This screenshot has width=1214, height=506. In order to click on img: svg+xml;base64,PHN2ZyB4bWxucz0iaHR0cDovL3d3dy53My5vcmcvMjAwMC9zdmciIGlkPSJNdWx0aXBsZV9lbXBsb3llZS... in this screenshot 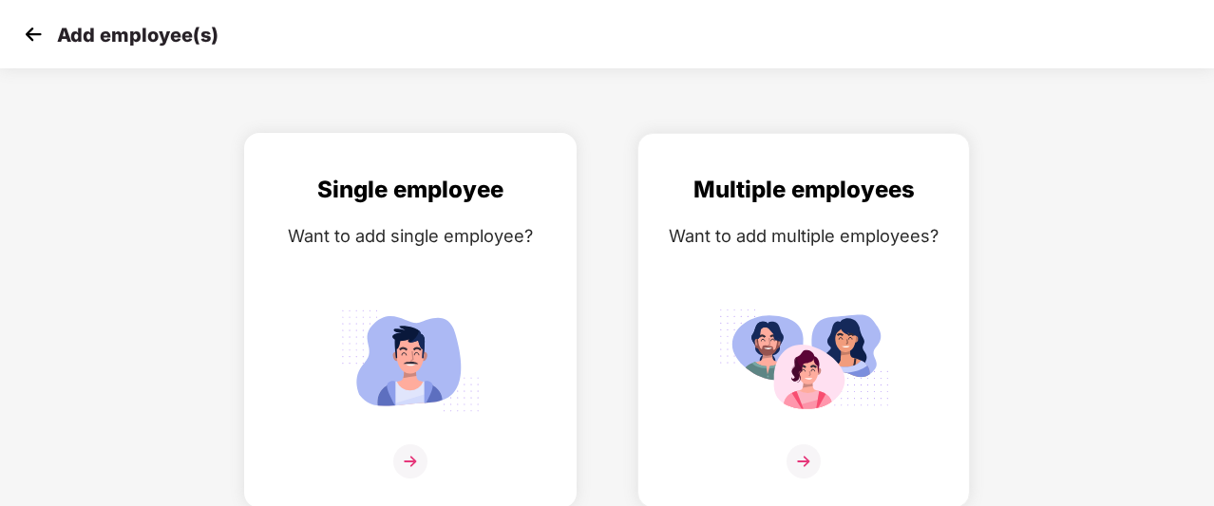, I will do `click(804, 360)`.